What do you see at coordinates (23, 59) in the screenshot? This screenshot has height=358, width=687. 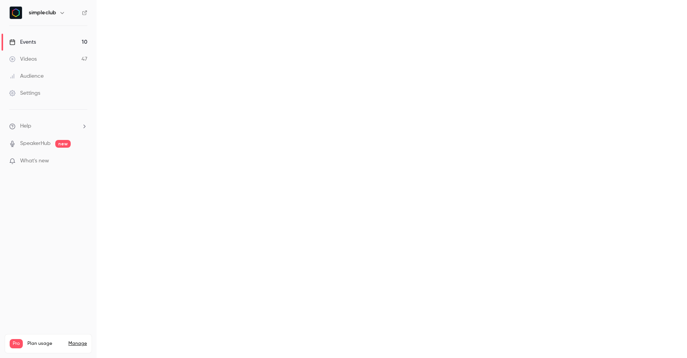 I see `div: Videos` at bounding box center [23, 59].